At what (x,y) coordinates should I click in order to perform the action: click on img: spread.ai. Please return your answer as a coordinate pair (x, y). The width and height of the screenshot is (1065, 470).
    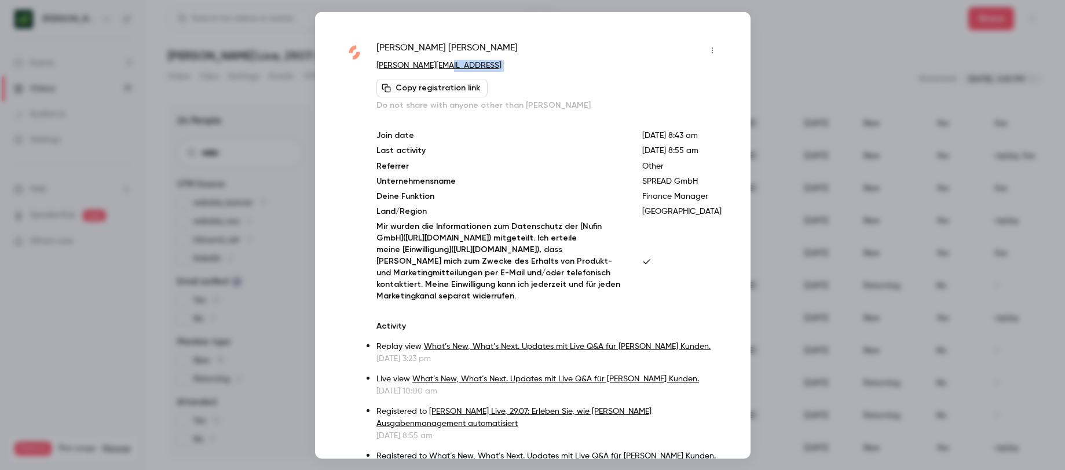
    Looking at the image, I should click on (354, 52).